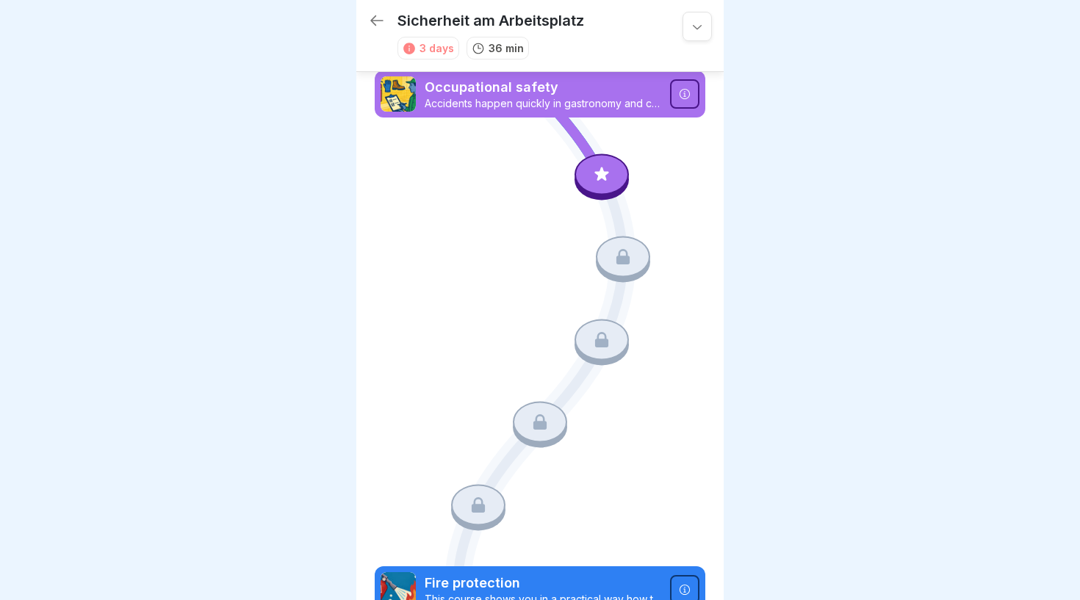  What do you see at coordinates (506, 48) in the screenshot?
I see `p: 36 min` at bounding box center [506, 48].